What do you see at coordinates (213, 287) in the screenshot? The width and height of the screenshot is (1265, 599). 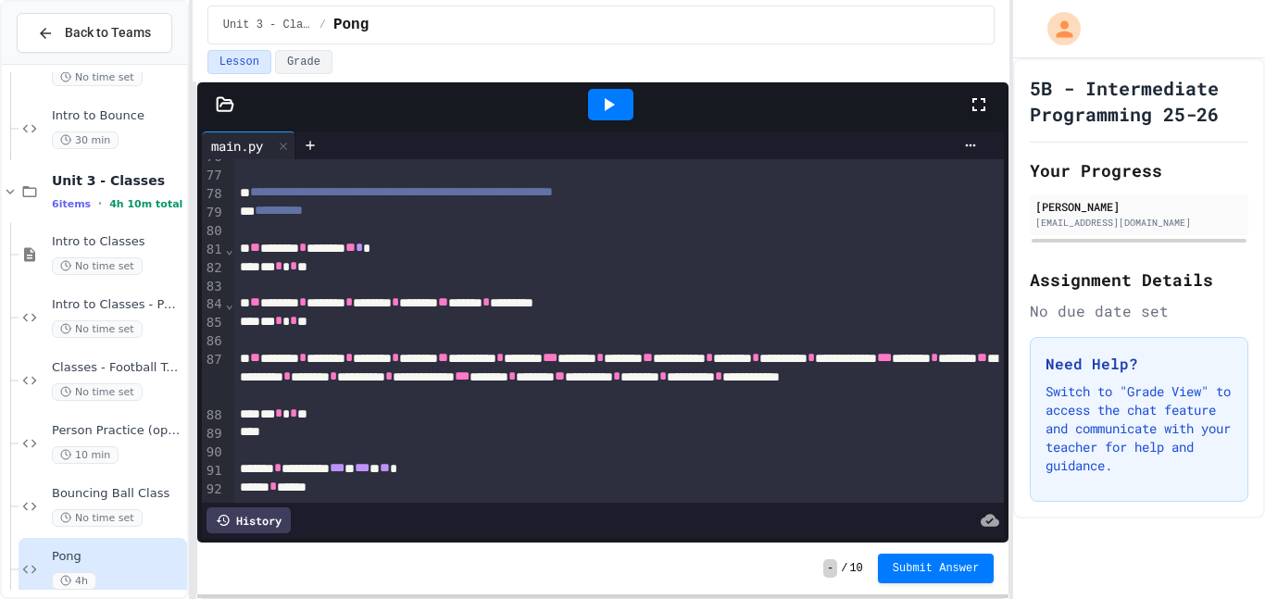 I see `div: 83` at bounding box center [213, 287].